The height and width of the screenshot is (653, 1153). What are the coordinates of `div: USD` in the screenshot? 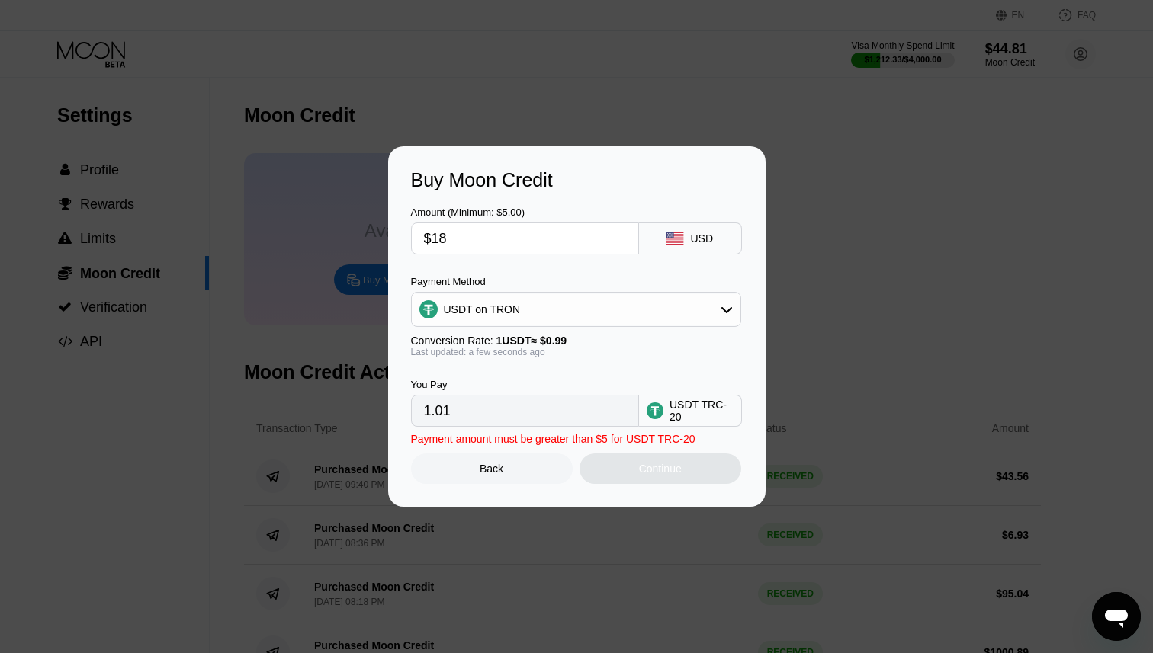 It's located at (701, 239).